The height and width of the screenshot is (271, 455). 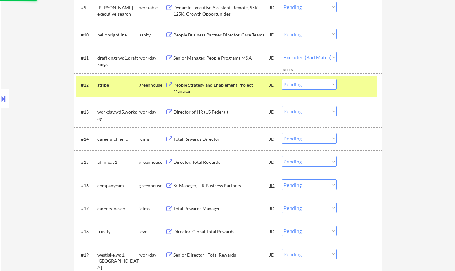 What do you see at coordinates (118, 85) in the screenshot?
I see `div: stripe` at bounding box center [118, 85].